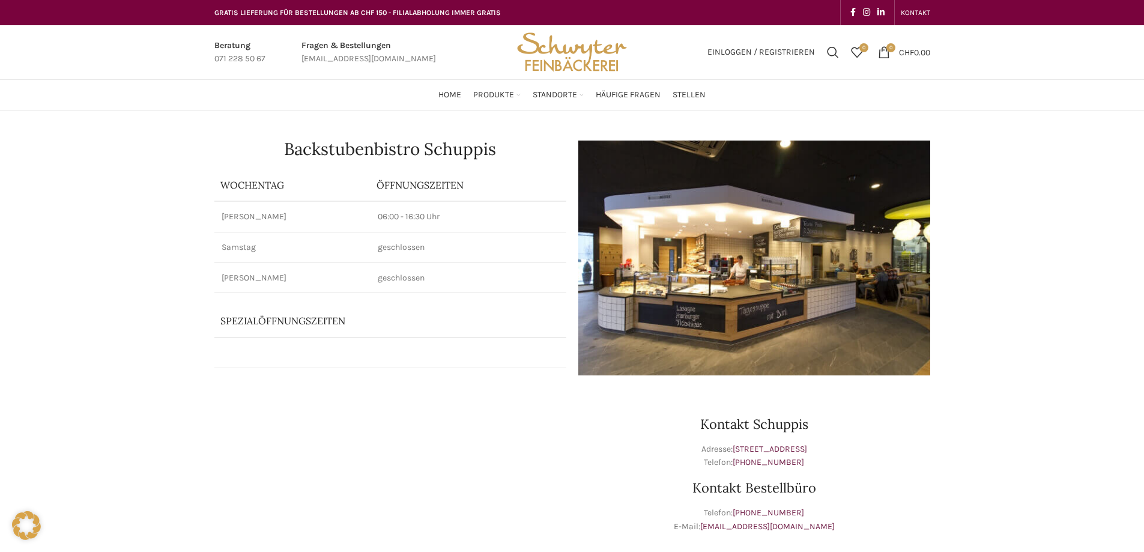  Describe the element at coordinates (689, 95) in the screenshot. I see `a: Stellen` at that location.